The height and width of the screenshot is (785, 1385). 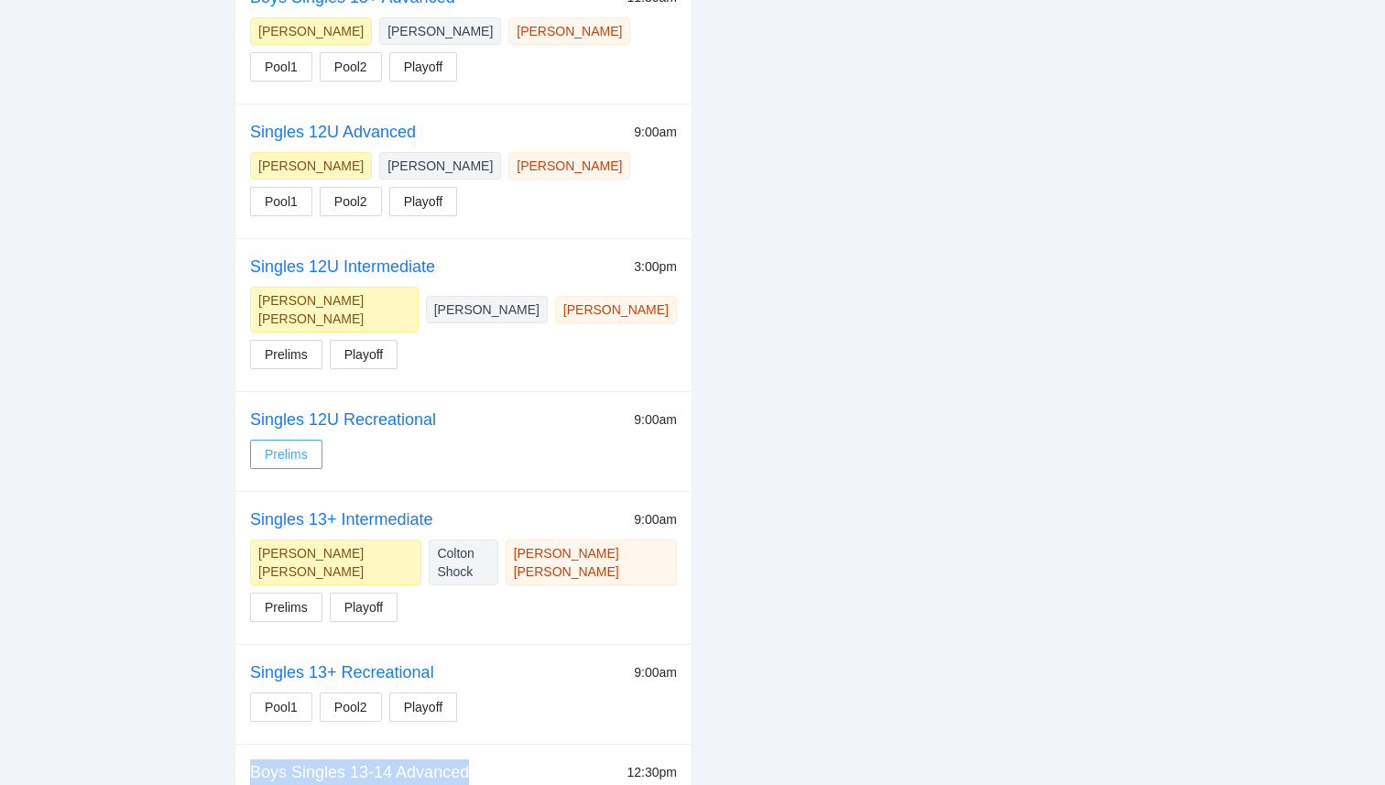 I want to click on div: 12:30pm, so click(x=652, y=772).